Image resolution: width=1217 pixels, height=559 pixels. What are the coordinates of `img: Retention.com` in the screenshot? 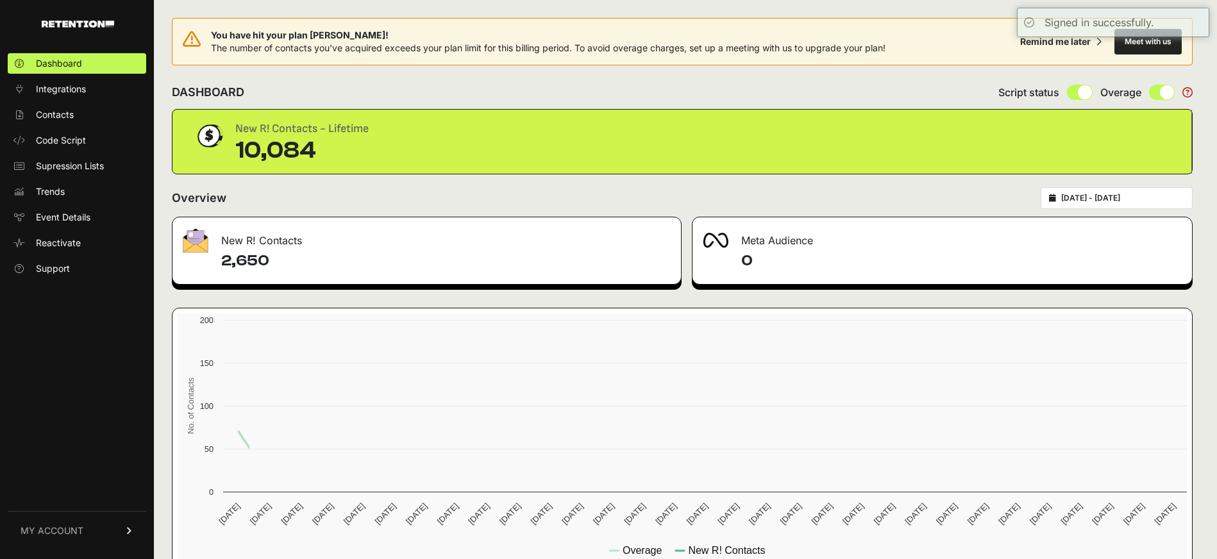 It's located at (78, 24).